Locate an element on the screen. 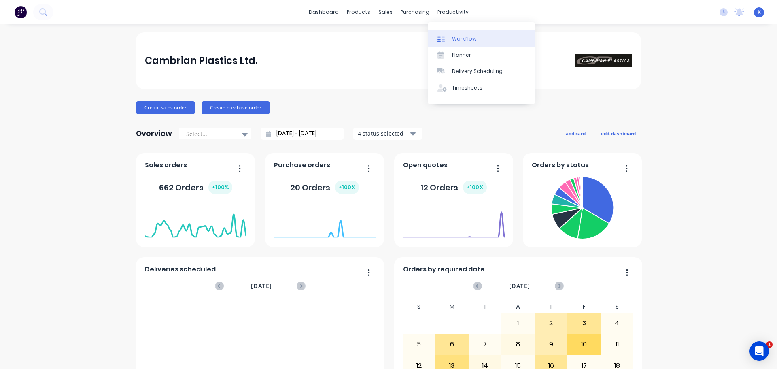  div: 3 is located at coordinates (584, 323).